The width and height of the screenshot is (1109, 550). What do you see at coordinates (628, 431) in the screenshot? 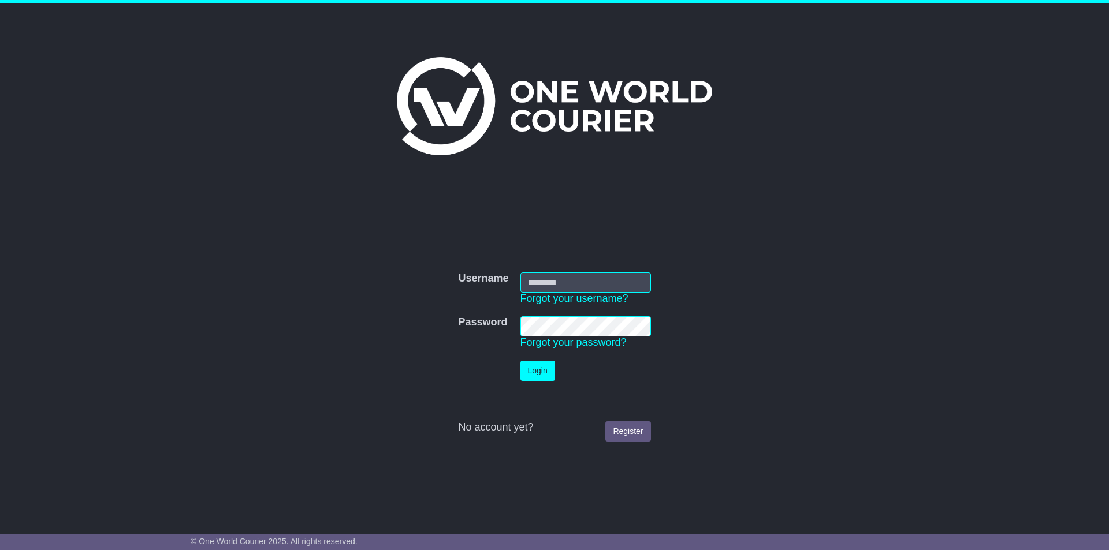
I see `a: Register` at bounding box center [628, 431].